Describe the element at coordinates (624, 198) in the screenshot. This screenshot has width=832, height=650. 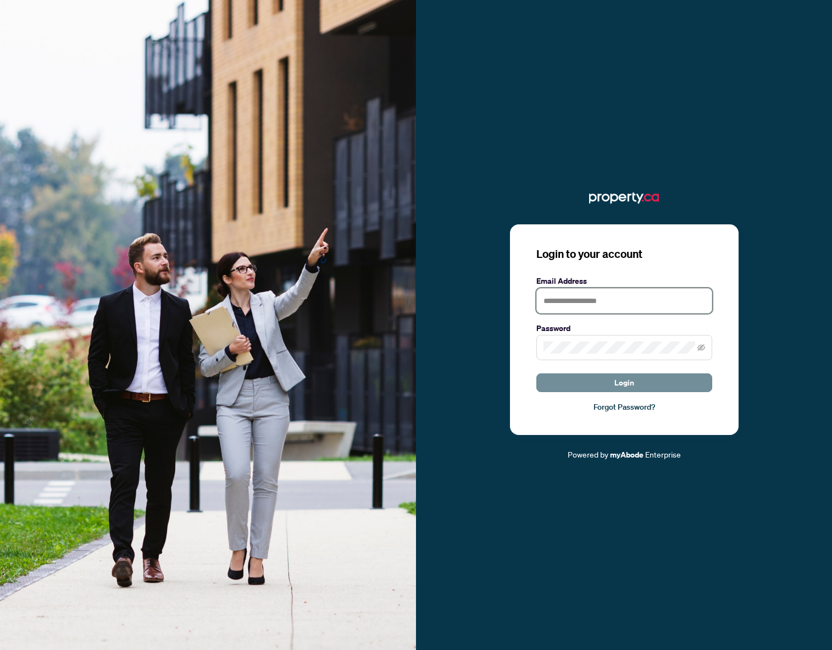
I see `img: ma-logo` at that location.